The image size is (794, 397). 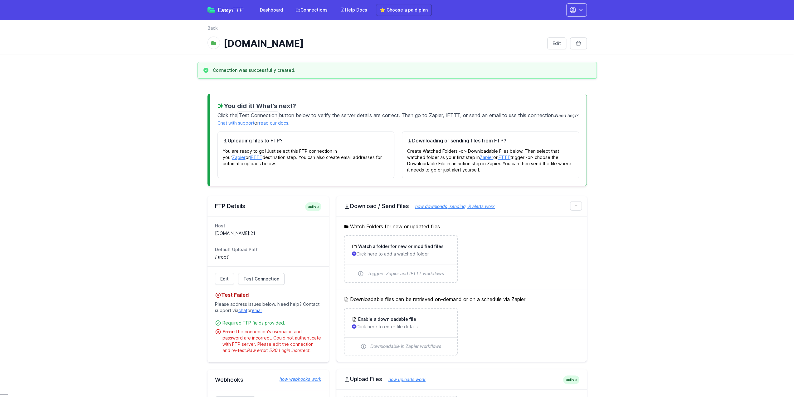 What do you see at coordinates (268, 307) in the screenshot?
I see `p: Please address issues below. Need help? Contact support via or .` at bounding box center [268, 307].